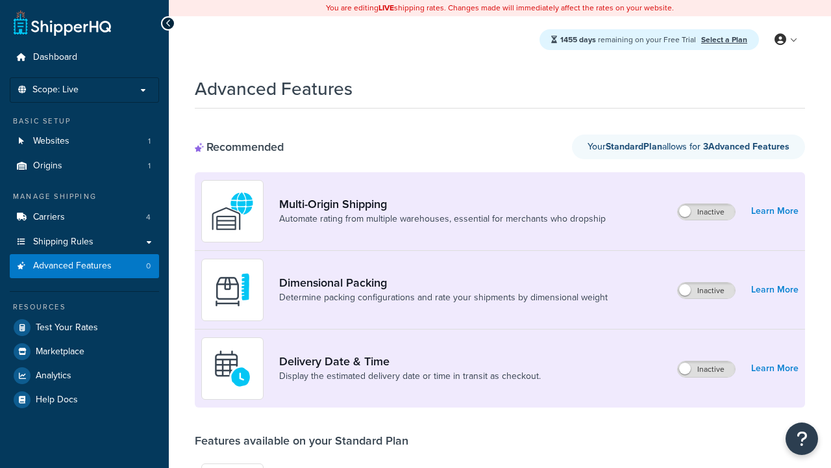 The height and width of the screenshot is (468, 831). Describe the element at coordinates (84, 307) in the screenshot. I see `div: Resources` at that location.